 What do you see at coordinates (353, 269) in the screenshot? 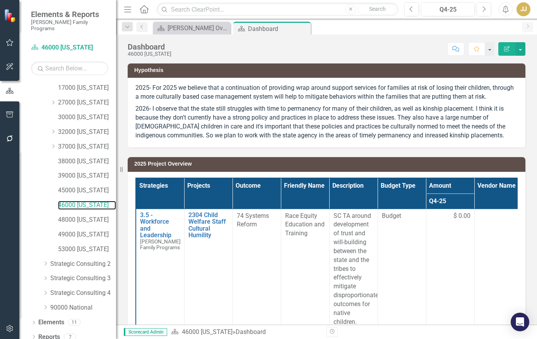
I see `p: SC TA around development of trust and will-building between the state and the tribes to effective...` at bounding box center [353, 269].